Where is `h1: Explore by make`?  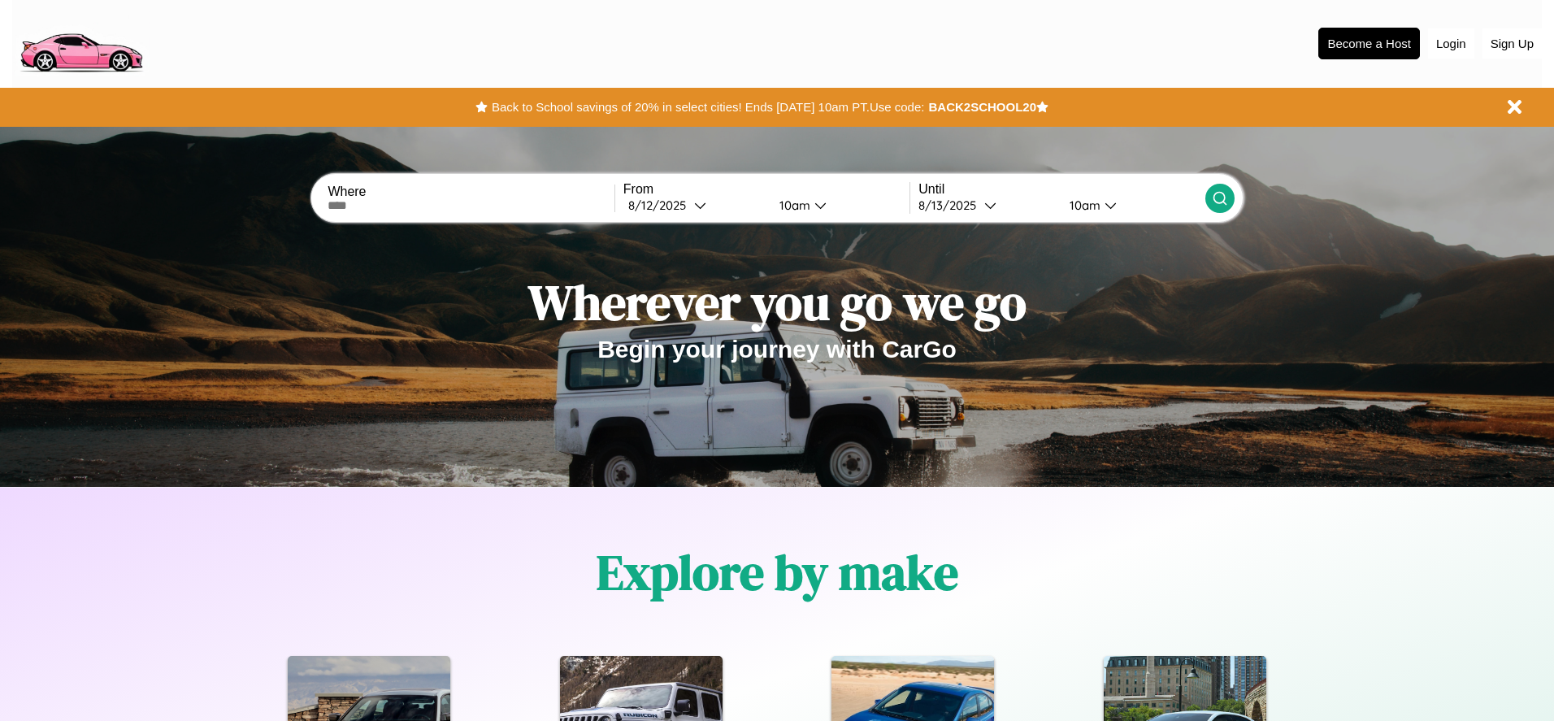 h1: Explore by make is located at coordinates (777, 572).